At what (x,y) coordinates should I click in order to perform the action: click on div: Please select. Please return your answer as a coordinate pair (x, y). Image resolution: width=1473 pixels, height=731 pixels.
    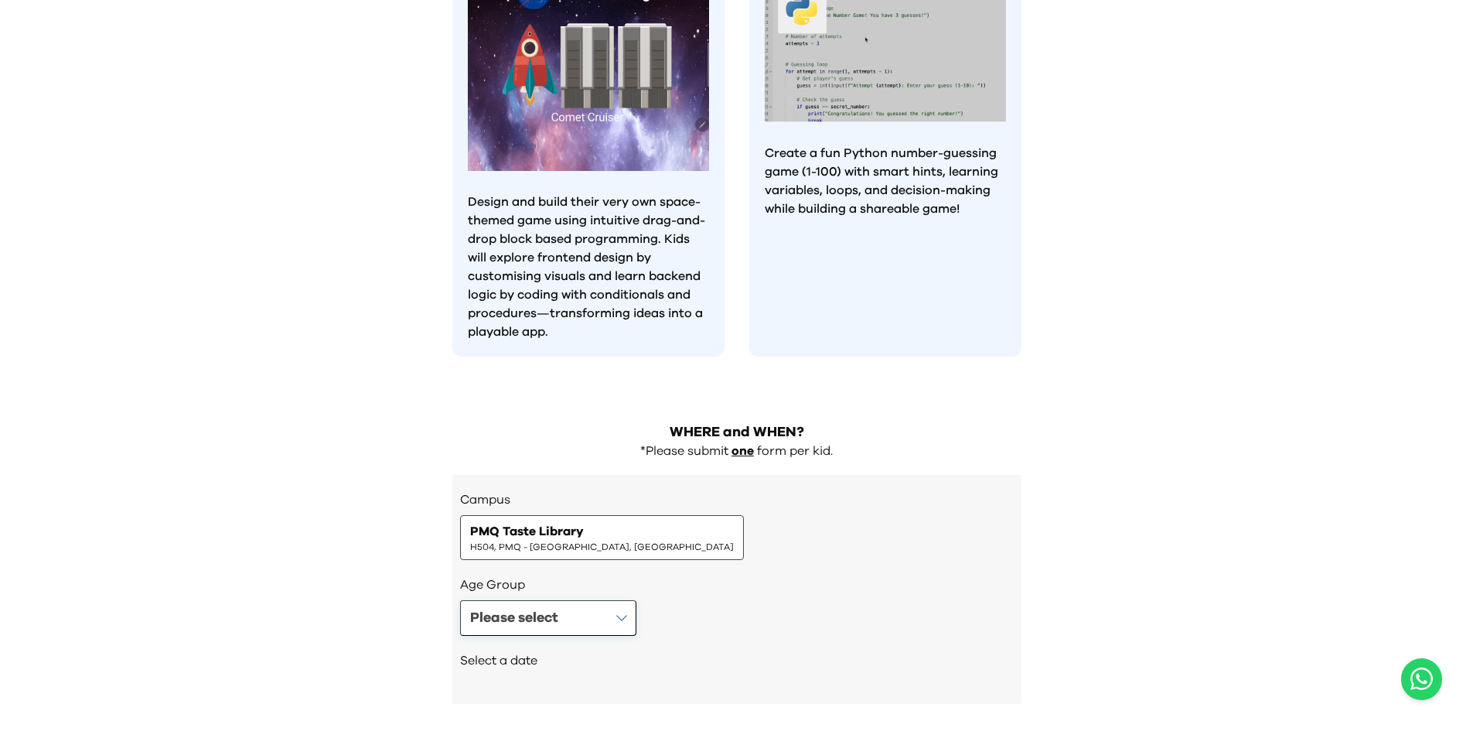
    Looking at the image, I should click on (514, 618).